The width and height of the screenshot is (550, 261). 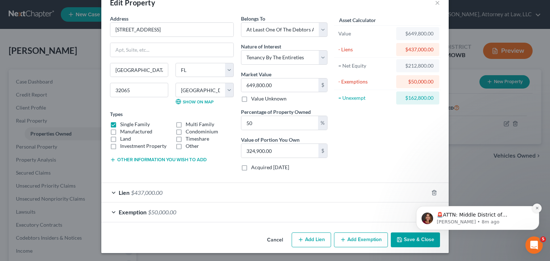 What do you see at coordinates (366, 34) in the screenshot?
I see `div: Value` at bounding box center [366, 34].